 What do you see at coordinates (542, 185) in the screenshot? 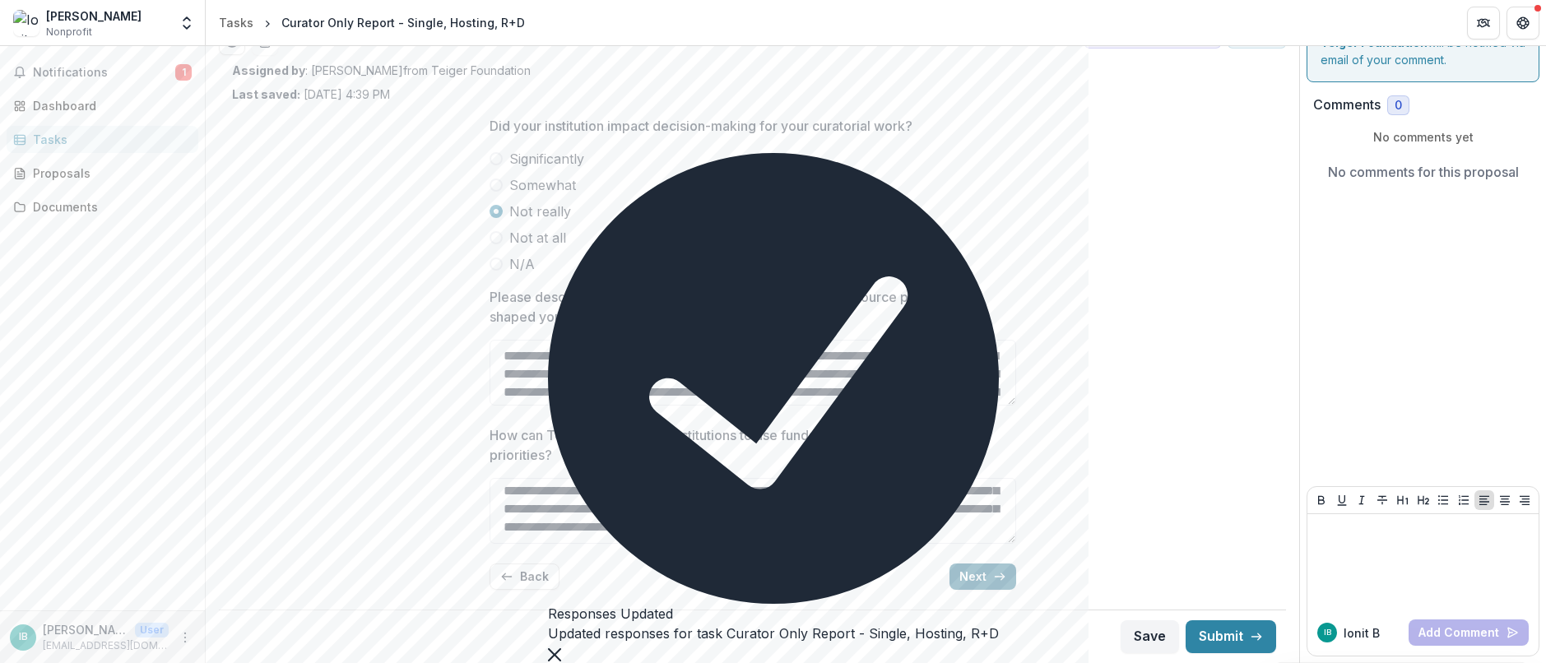
I see `span: Somewhat` at bounding box center [542, 185].